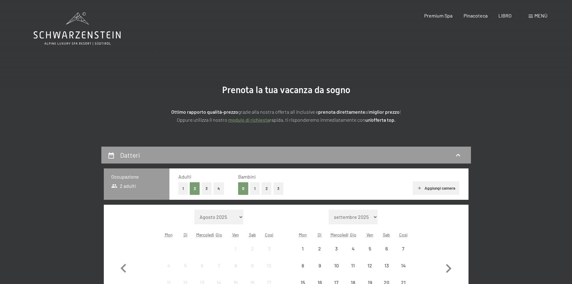 This screenshot has width=572, height=284. Describe the element at coordinates (286, 90) in the screenshot. I see `span: Prenota la tua vacanza da sogno` at that location.